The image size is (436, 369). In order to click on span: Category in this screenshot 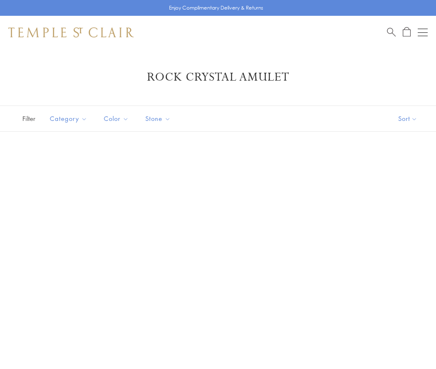, I will do `click(69, 118)`.